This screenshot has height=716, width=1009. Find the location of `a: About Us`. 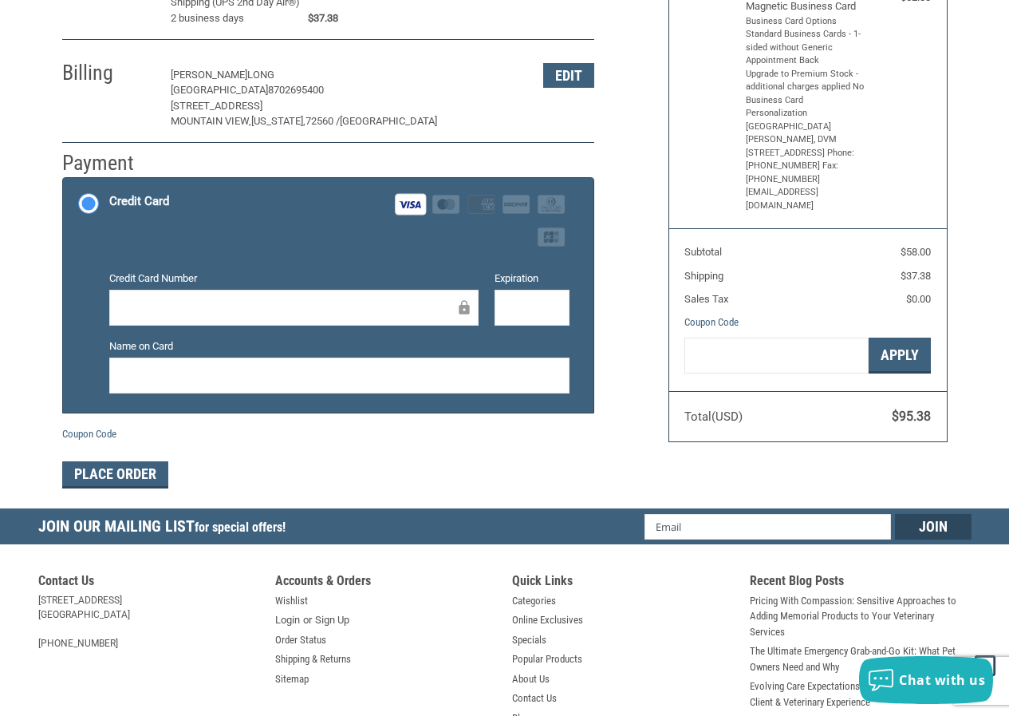

a: About Us is located at coordinates (531, 679).